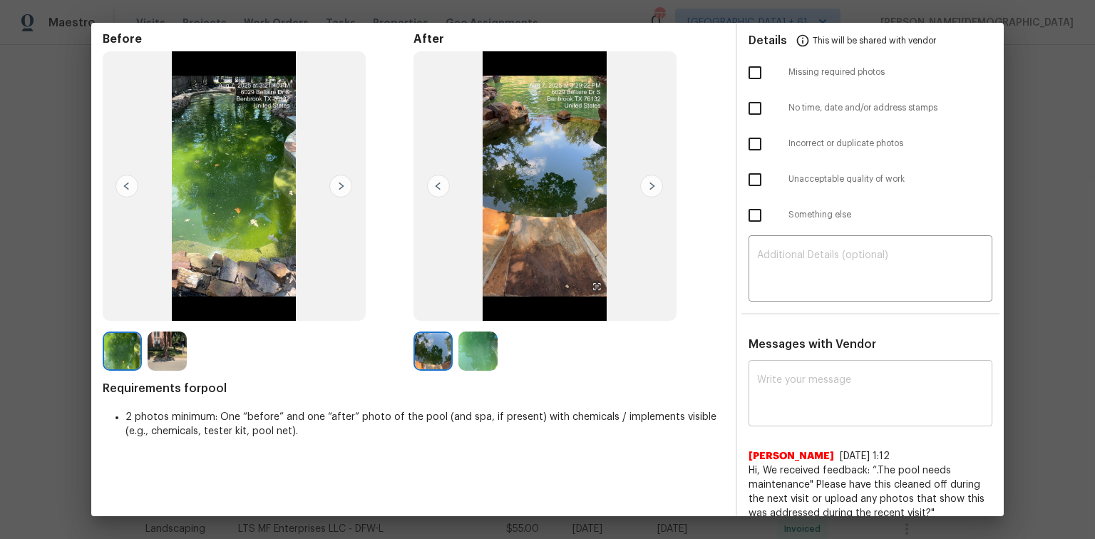 The image size is (1095, 539). I want to click on span: Messages with Vendor, so click(812, 344).